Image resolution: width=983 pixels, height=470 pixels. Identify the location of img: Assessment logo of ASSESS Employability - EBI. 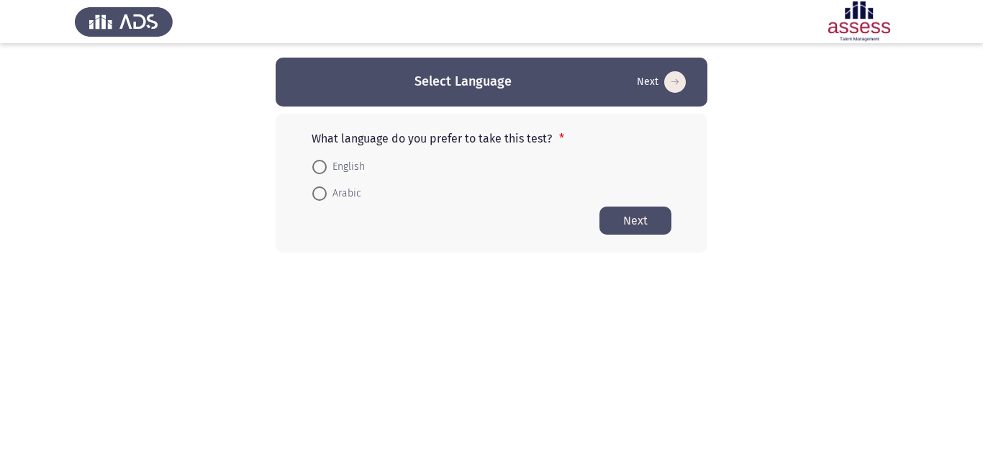
(859, 22).